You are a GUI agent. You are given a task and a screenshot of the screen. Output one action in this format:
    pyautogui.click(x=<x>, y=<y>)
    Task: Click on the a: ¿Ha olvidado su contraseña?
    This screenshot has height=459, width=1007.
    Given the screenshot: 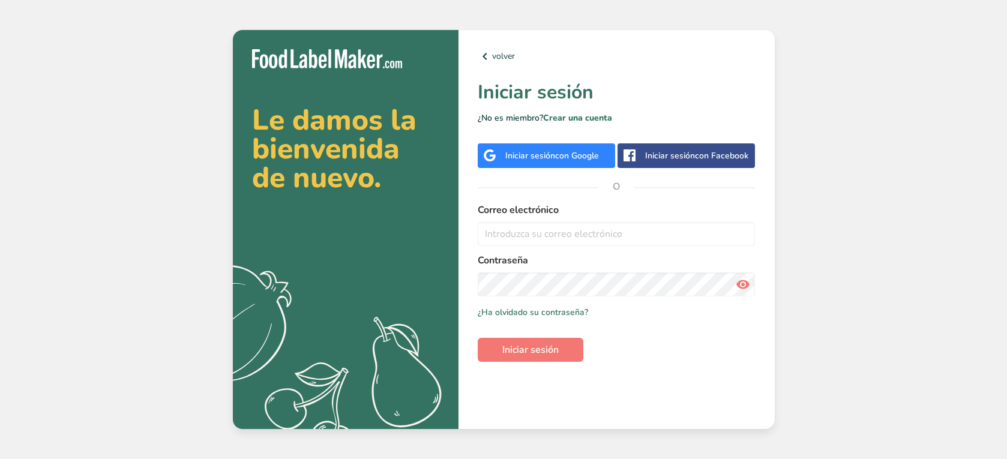 What is the action you would take?
    pyautogui.click(x=533, y=312)
    